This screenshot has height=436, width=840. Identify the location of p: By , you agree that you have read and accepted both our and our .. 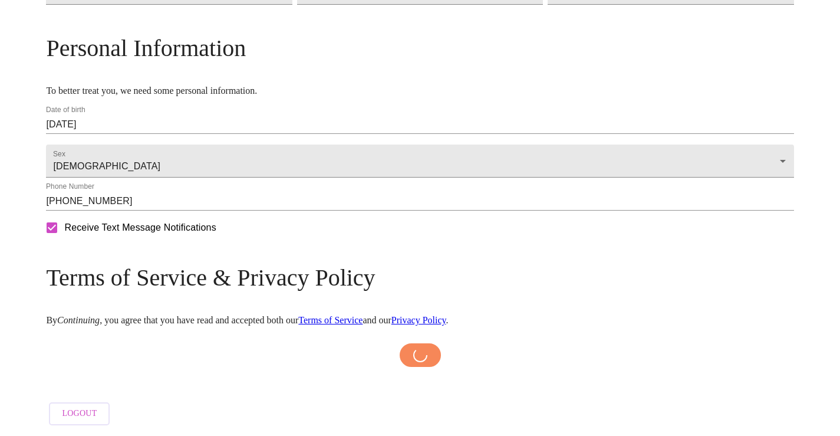
(420, 320).